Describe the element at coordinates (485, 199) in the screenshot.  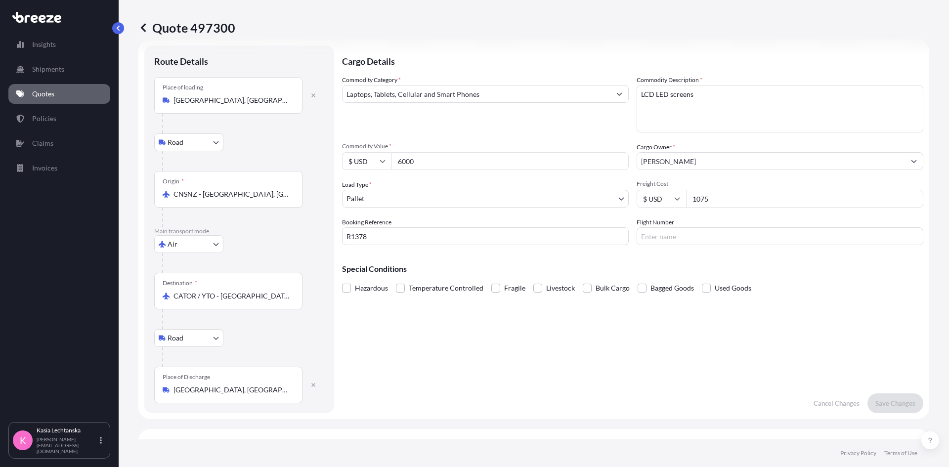
I see `button: Pallet` at that location.